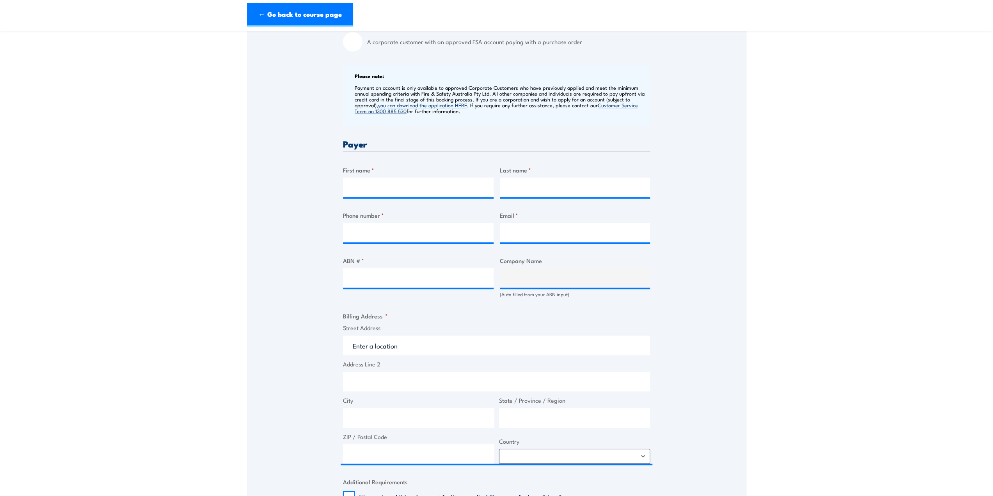 Image resolution: width=993 pixels, height=496 pixels. What do you see at coordinates (496, 144) in the screenshot?
I see `h3: Payer` at bounding box center [496, 144].